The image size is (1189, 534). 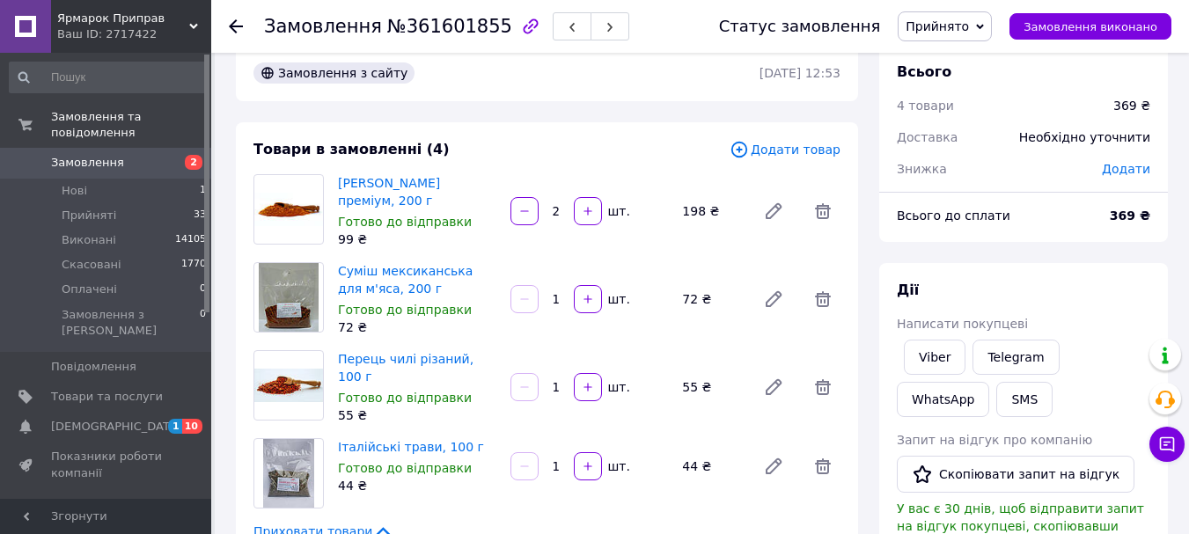 What do you see at coordinates (93, 367) in the screenshot?
I see `span: Повідомлення` at bounding box center [93, 367].